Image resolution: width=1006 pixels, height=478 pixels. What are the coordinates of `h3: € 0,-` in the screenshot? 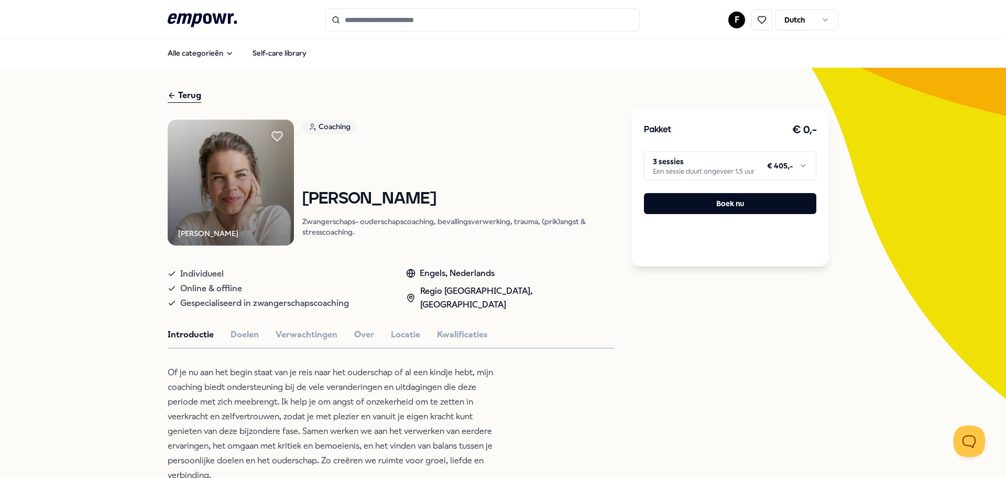 It's located at (805, 130).